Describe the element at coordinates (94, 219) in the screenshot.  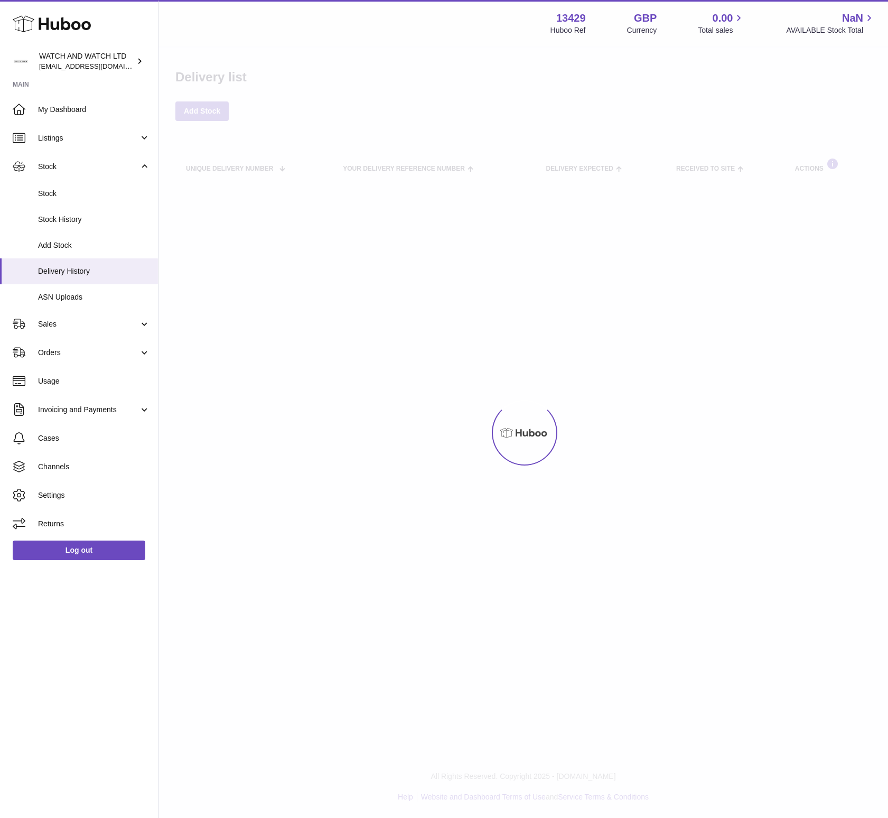
I see `span: Stock History` at that location.